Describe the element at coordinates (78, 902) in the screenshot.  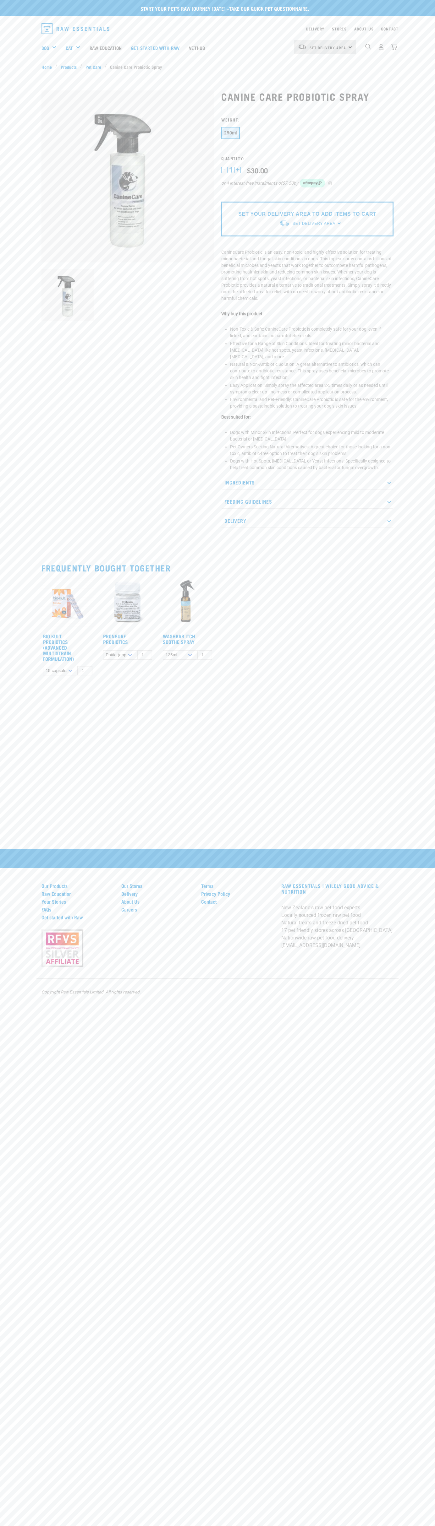
I see `a: Your Stories` at that location.